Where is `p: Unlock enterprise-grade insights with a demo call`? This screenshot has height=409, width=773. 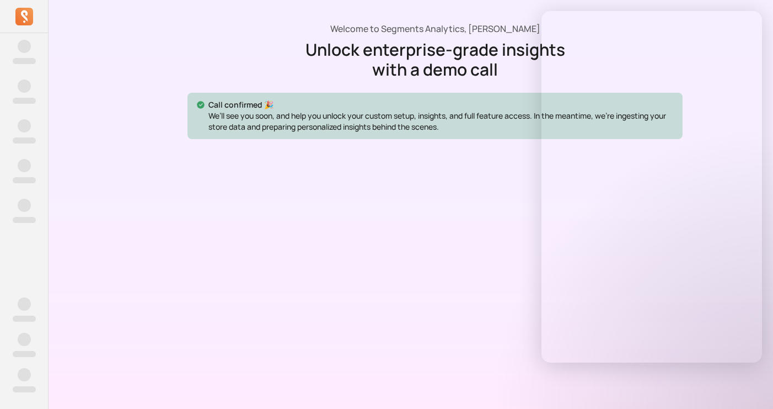
p: Unlock enterprise-grade insights with a demo call is located at coordinates (435, 60).